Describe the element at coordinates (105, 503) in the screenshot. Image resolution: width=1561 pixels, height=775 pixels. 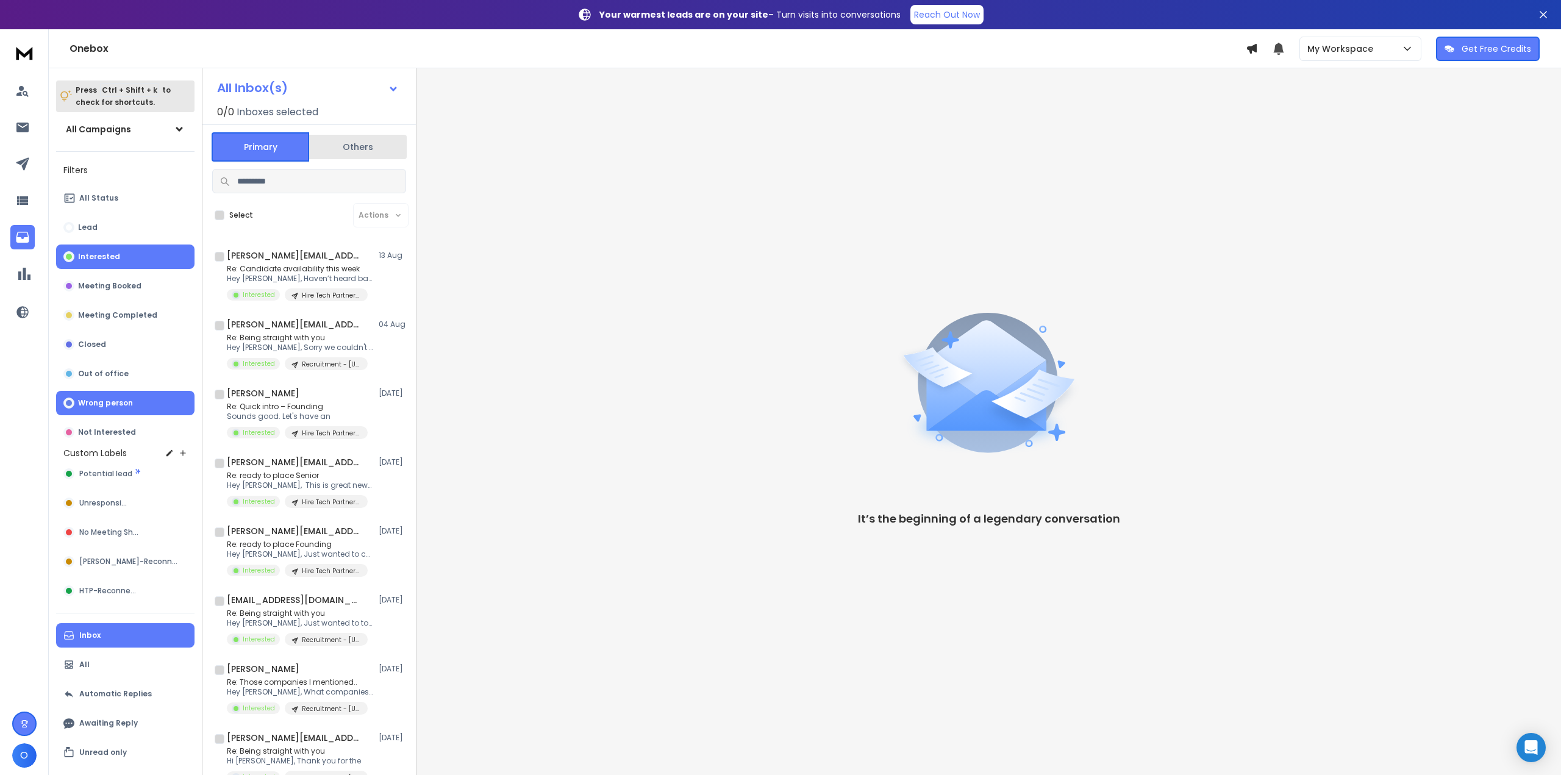
I see `span: Unresponsive` at that location.